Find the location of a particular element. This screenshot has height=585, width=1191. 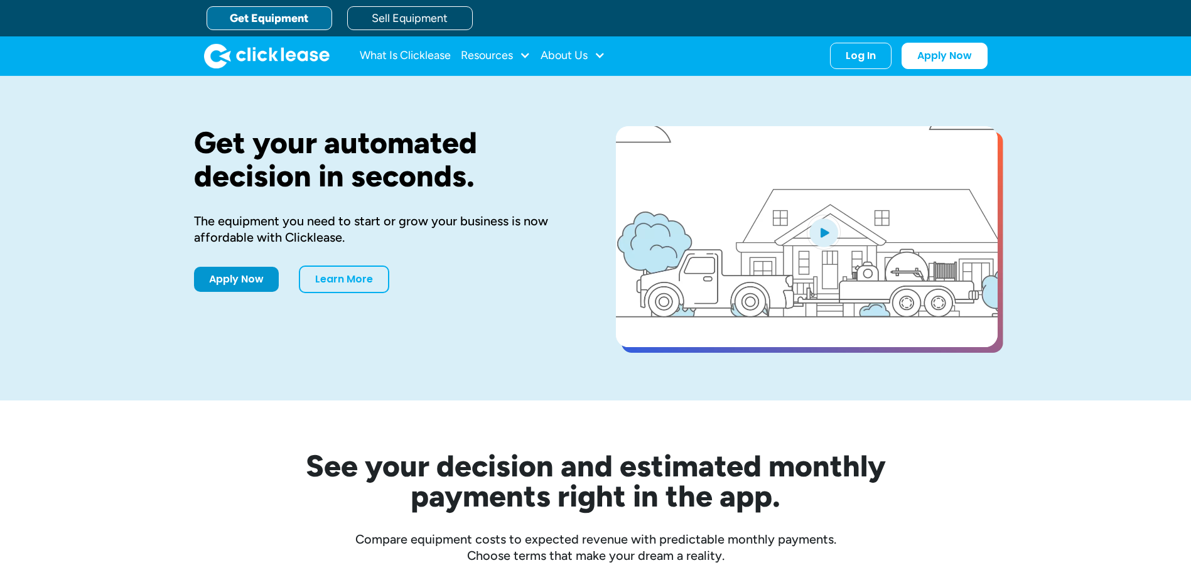

a: open lightbox is located at coordinates (807, 237).